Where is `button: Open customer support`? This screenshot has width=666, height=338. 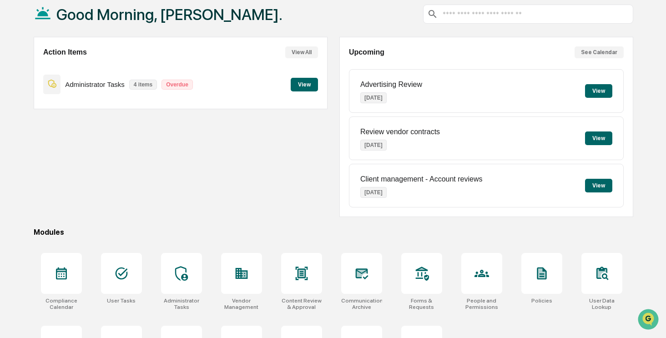 button: Open customer support is located at coordinates (11, 11).